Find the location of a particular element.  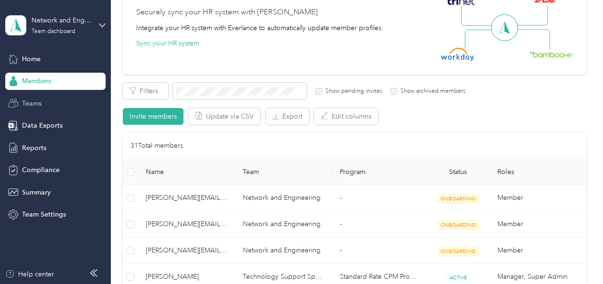

th: Program is located at coordinates (379, 171).